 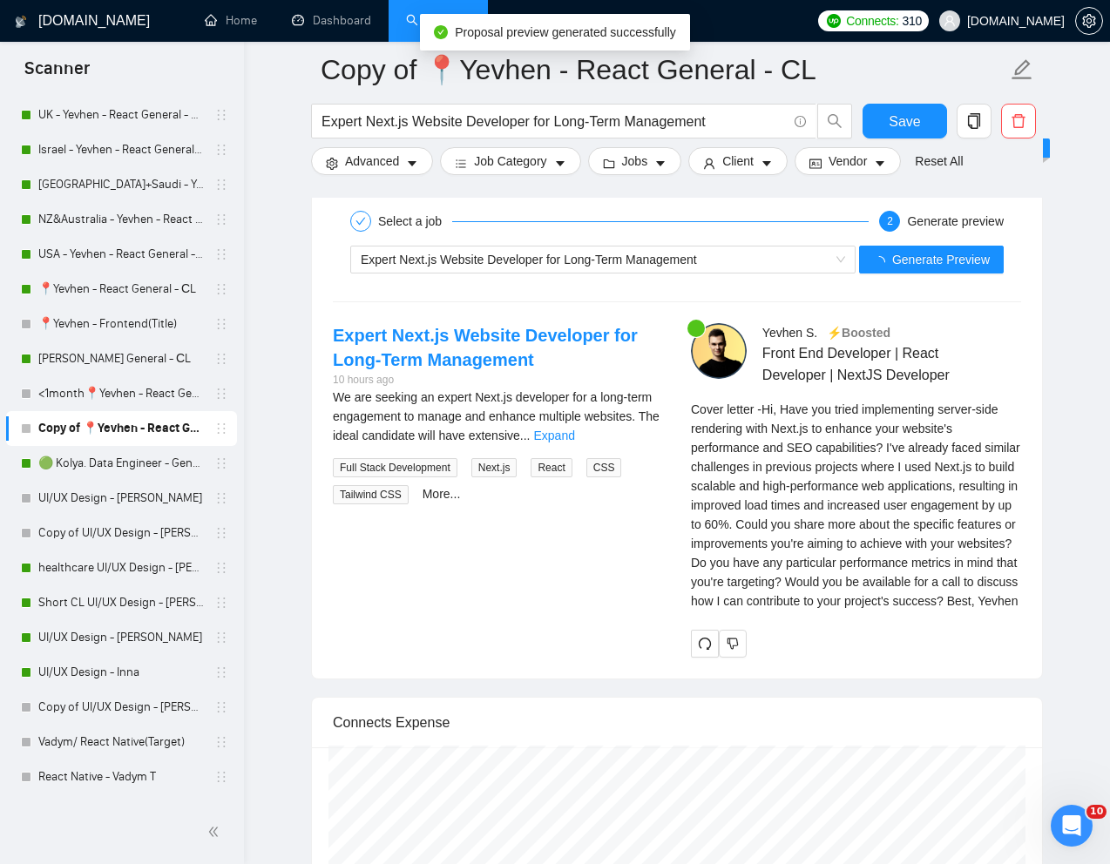 I want to click on span: CSS, so click(x=604, y=468).